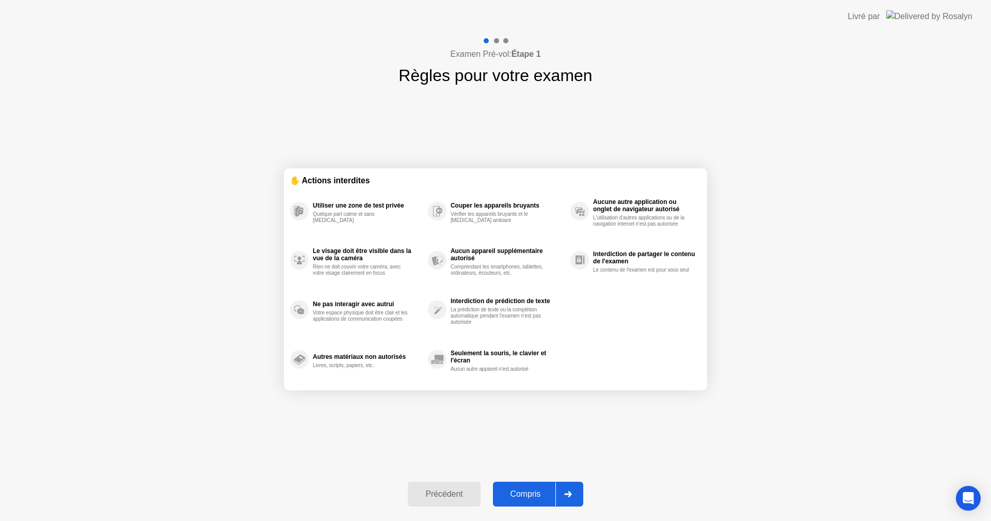  Describe the element at coordinates (508, 206) in the screenshot. I see `div: Couper les appareils bruyants` at that location.